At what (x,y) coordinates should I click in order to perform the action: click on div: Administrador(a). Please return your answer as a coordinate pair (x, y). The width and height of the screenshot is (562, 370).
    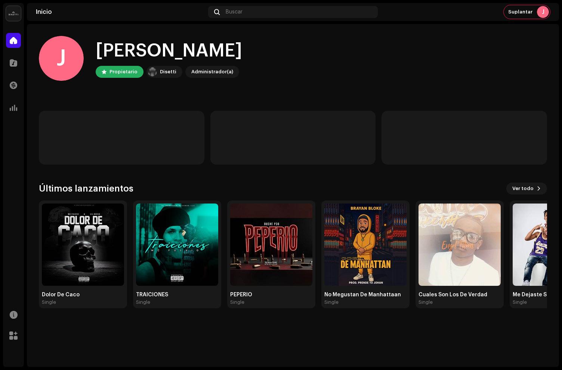
    Looking at the image, I should click on (212, 72).